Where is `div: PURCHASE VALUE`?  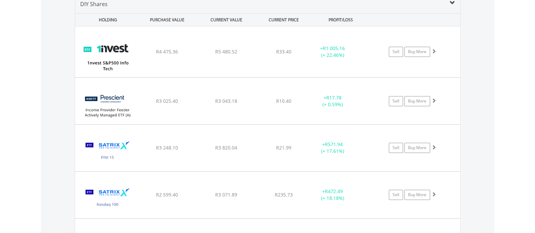 div: PURCHASE VALUE is located at coordinates (167, 20).